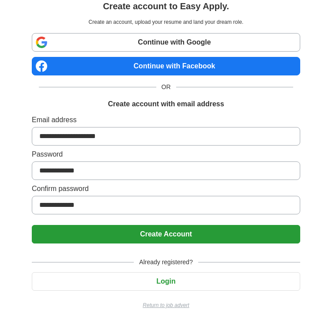 The width and height of the screenshot is (332, 322). What do you see at coordinates (166, 42) in the screenshot?
I see `a: Continue with Google` at bounding box center [166, 42].